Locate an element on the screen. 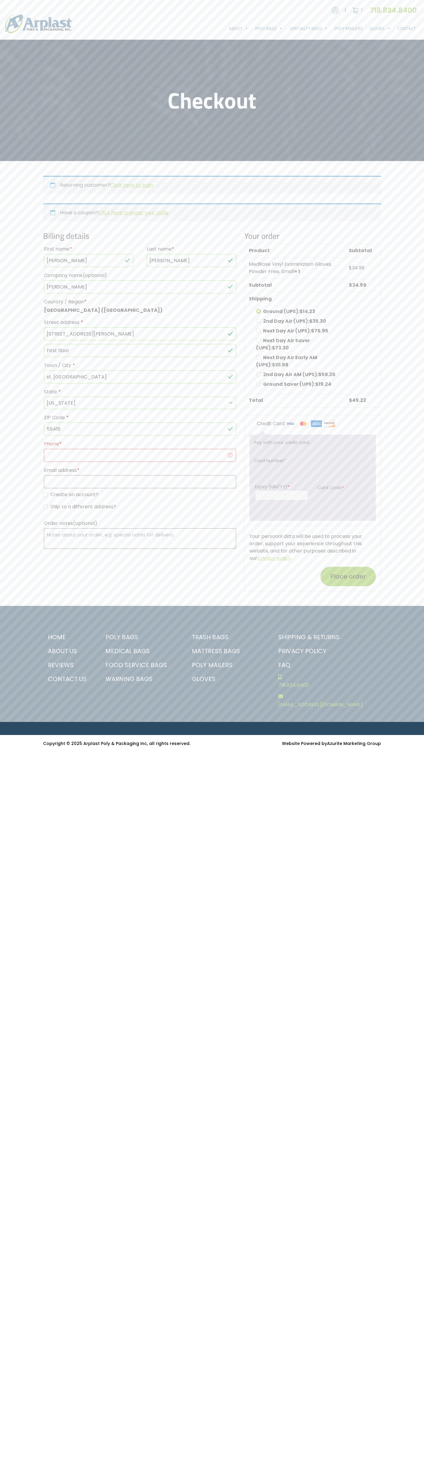  label: ZIP Code is located at coordinates (140, 418).